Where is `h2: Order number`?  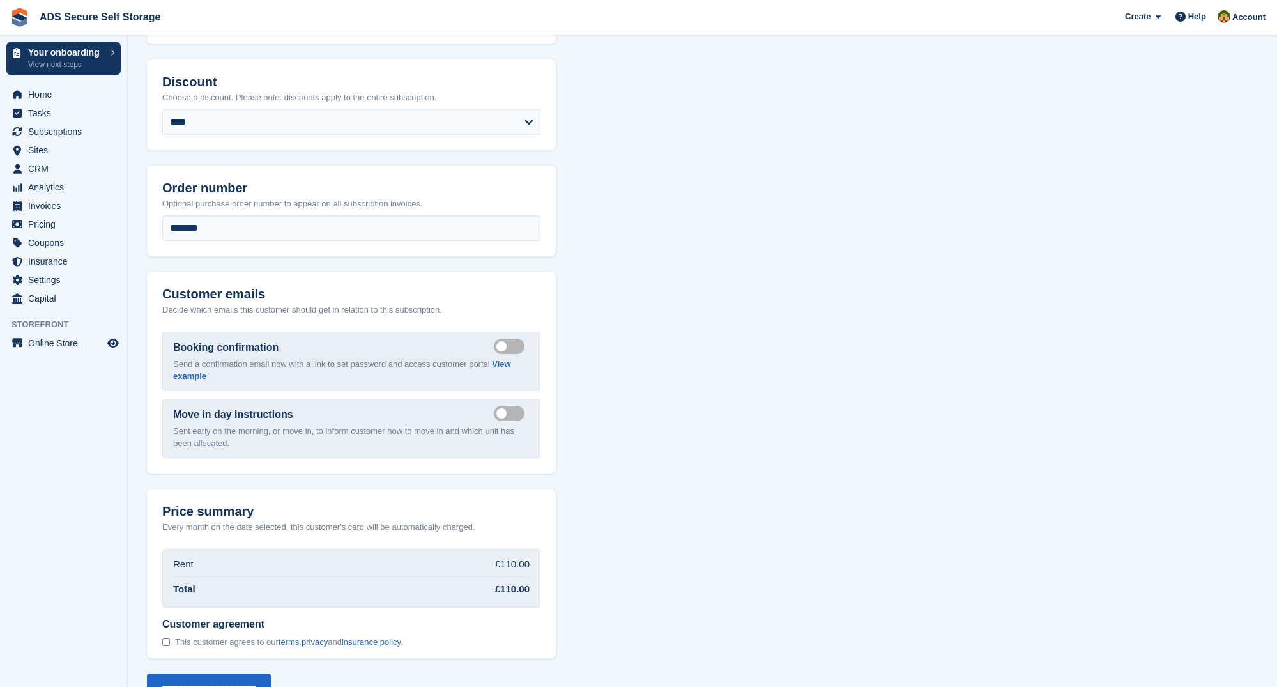
h2: Order number is located at coordinates (351, 188).